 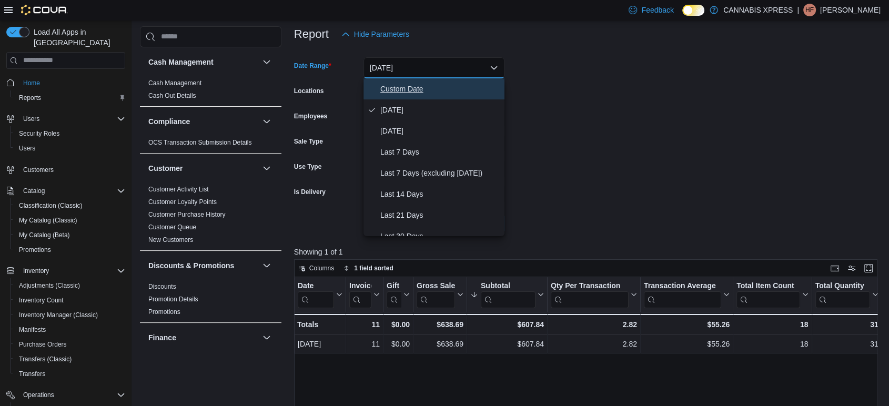 I want to click on span: Discounts, so click(x=162, y=287).